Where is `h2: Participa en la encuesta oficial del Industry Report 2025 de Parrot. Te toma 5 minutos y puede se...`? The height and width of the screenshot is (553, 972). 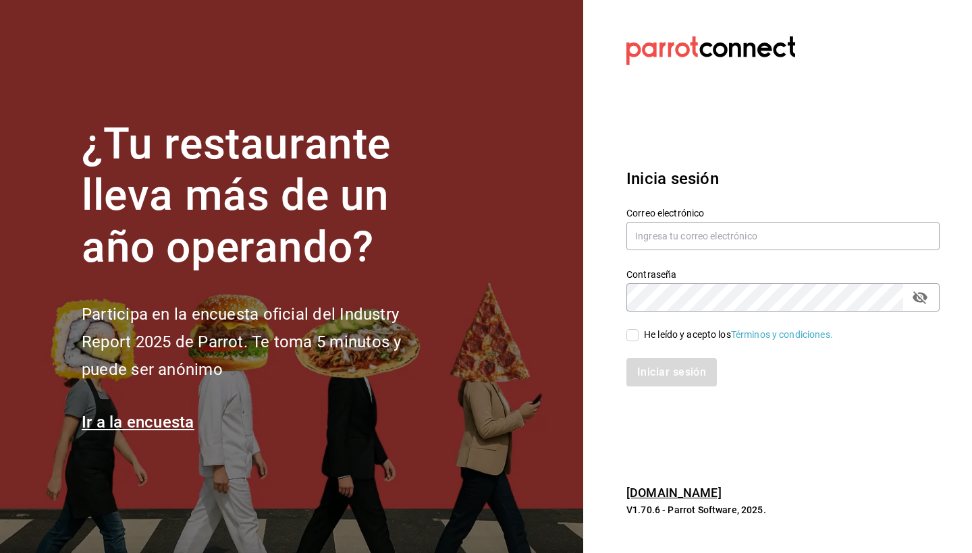
h2: Participa en la encuesta oficial del Industry Report 2025 de Parrot. Te toma 5 minutos y puede se... is located at coordinates (264, 342).